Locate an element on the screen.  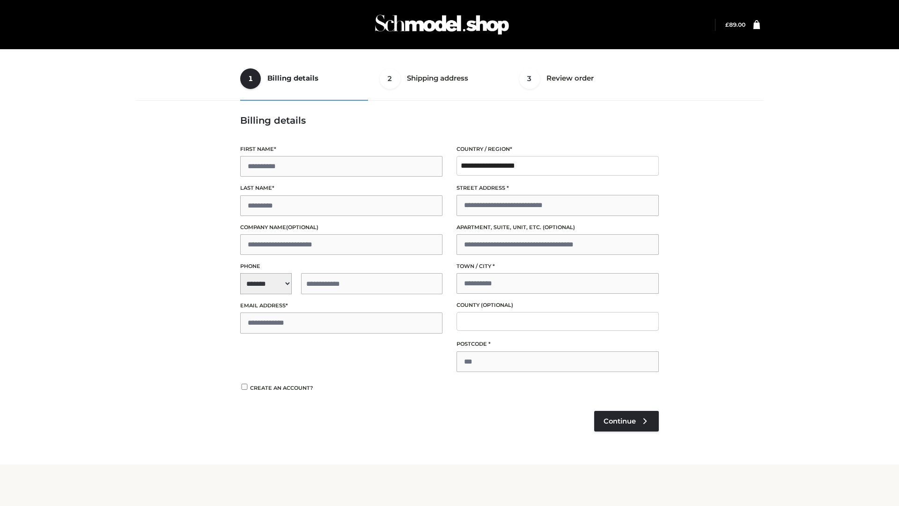
label: Apartment, suite, unit, etc. is located at coordinates (558, 227).